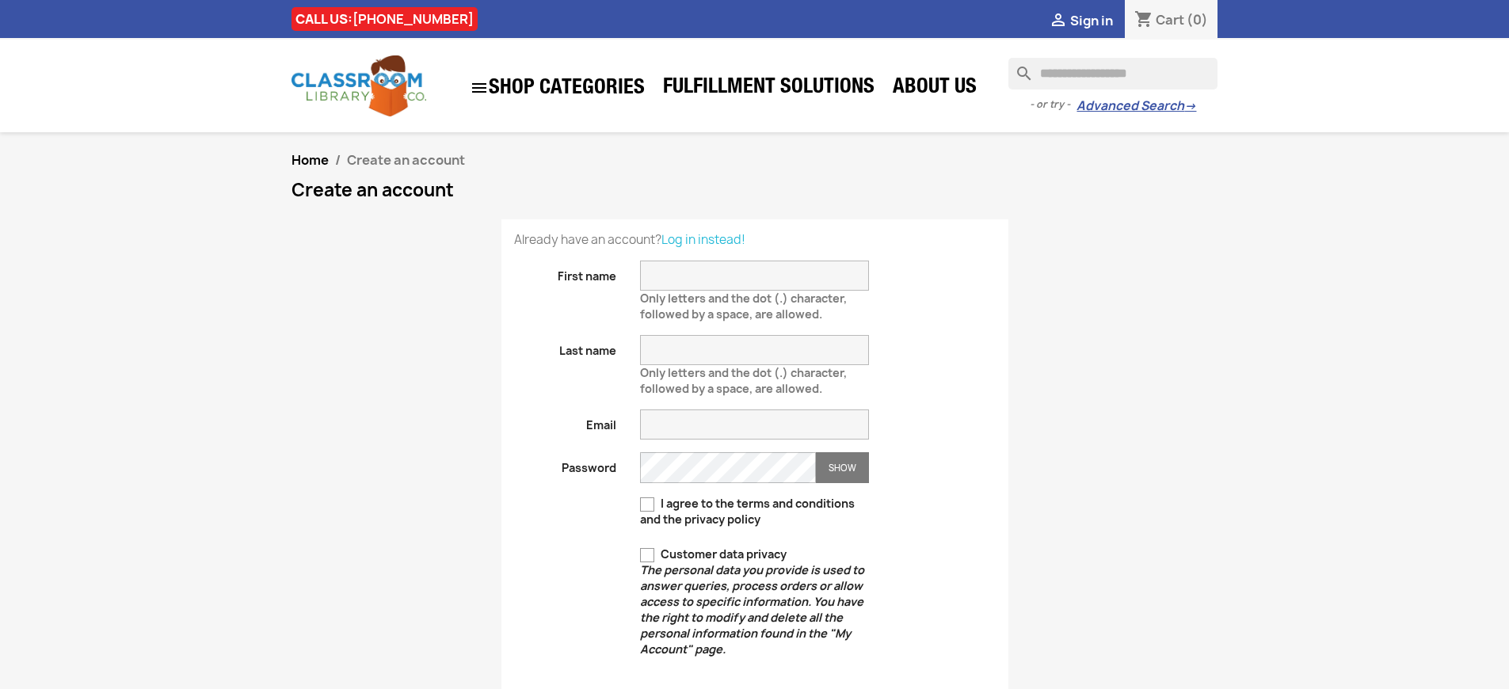 This screenshot has height=689, width=1509. I want to click on span: Create an account, so click(406, 160).